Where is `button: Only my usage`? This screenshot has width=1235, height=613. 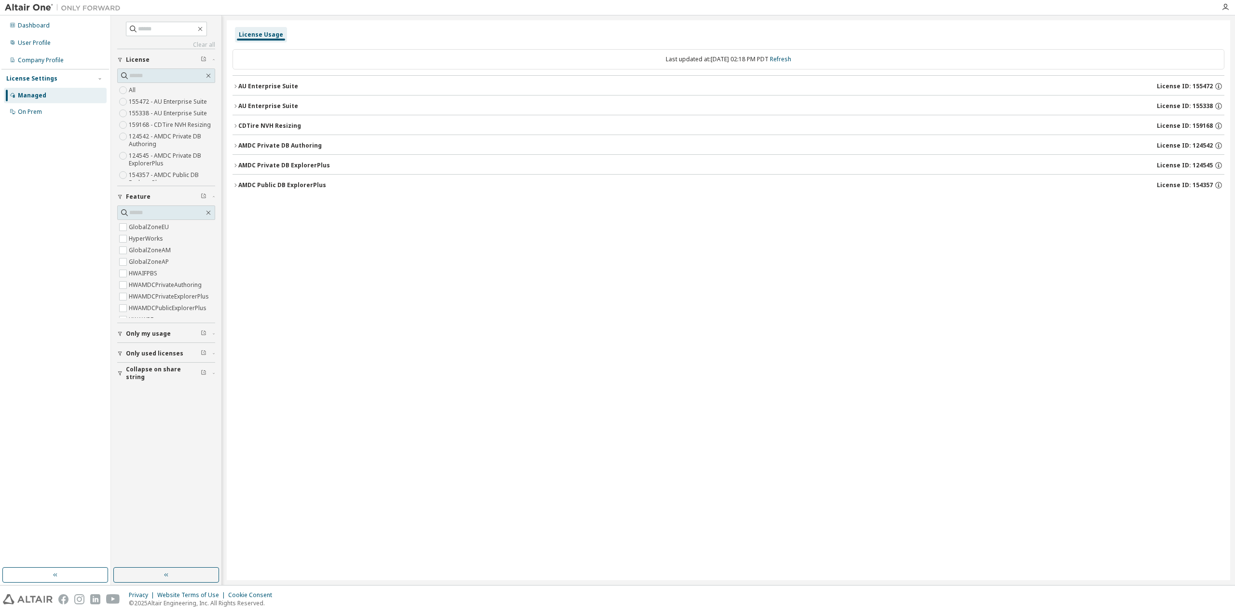
button: Only my usage is located at coordinates (166, 334).